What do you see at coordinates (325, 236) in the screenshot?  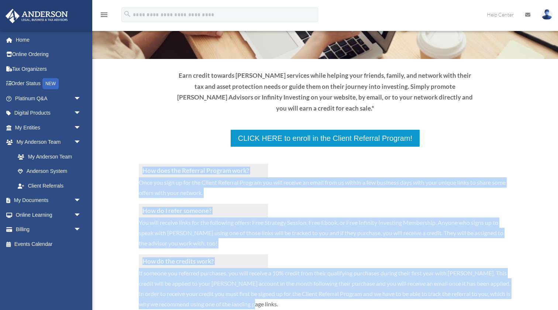 I see `p: You will receive links for the following offers: Free Strategy Session, Free Ebook, or Free Infin...` at bounding box center [325, 236].